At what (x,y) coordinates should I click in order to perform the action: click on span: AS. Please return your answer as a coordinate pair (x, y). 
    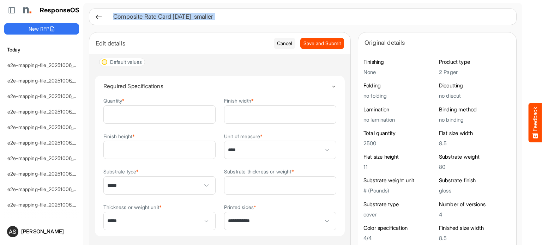
    Looking at the image, I should click on (12, 232).